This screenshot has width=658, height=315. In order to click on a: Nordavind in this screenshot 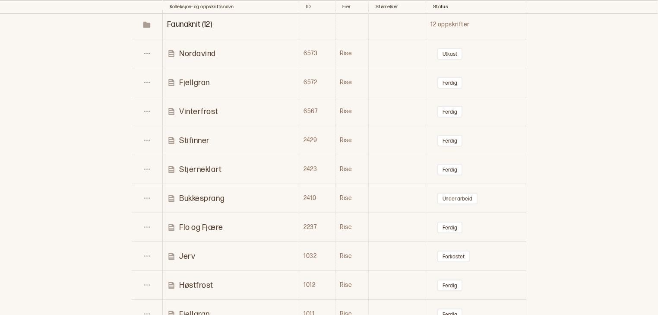, I will do `click(233, 54)`.